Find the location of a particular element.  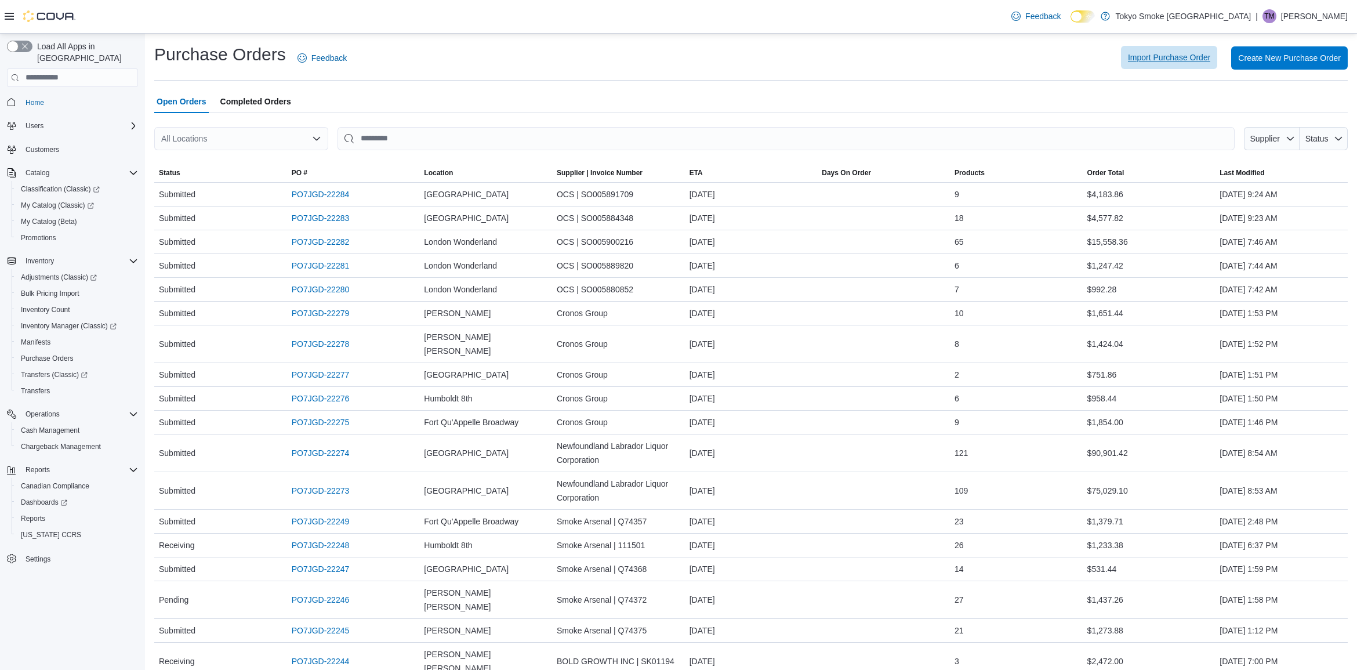

div: Smoke Arsenal | Q74357 is located at coordinates (618, 521).